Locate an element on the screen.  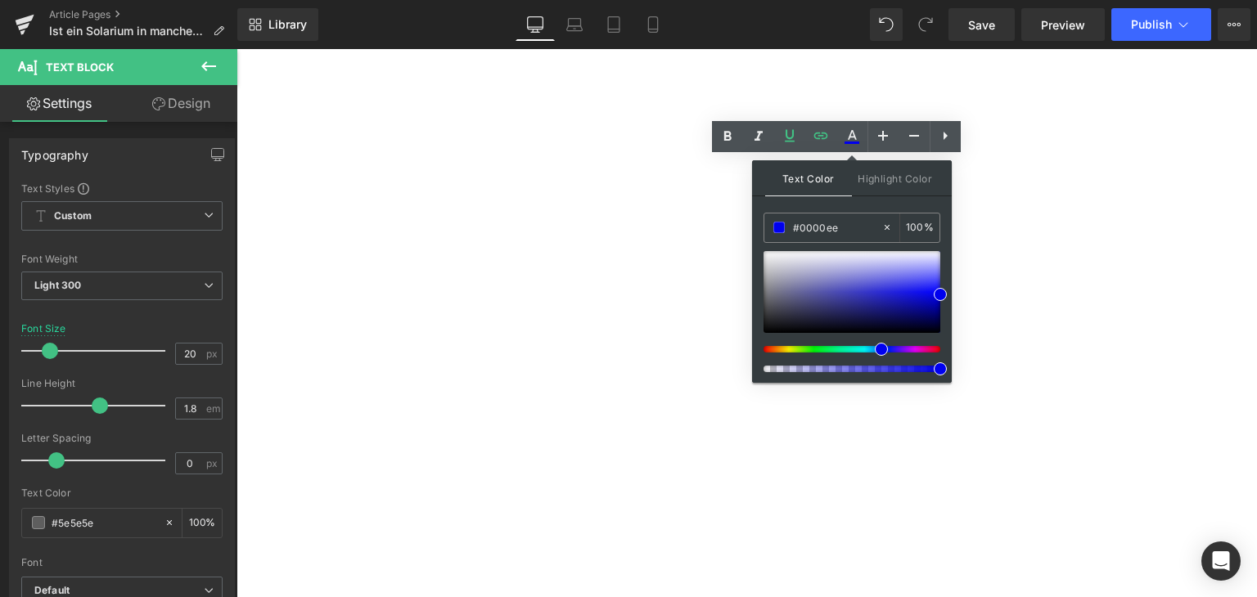
a: Design is located at coordinates (181, 103).